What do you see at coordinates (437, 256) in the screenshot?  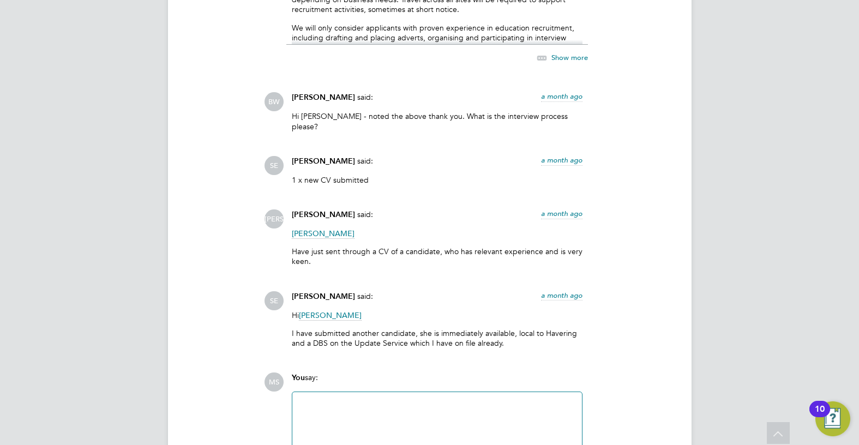 I see `p: Have just sent through a CV of a candidate, who has relevant experience and is very keen.` at bounding box center [437, 256].